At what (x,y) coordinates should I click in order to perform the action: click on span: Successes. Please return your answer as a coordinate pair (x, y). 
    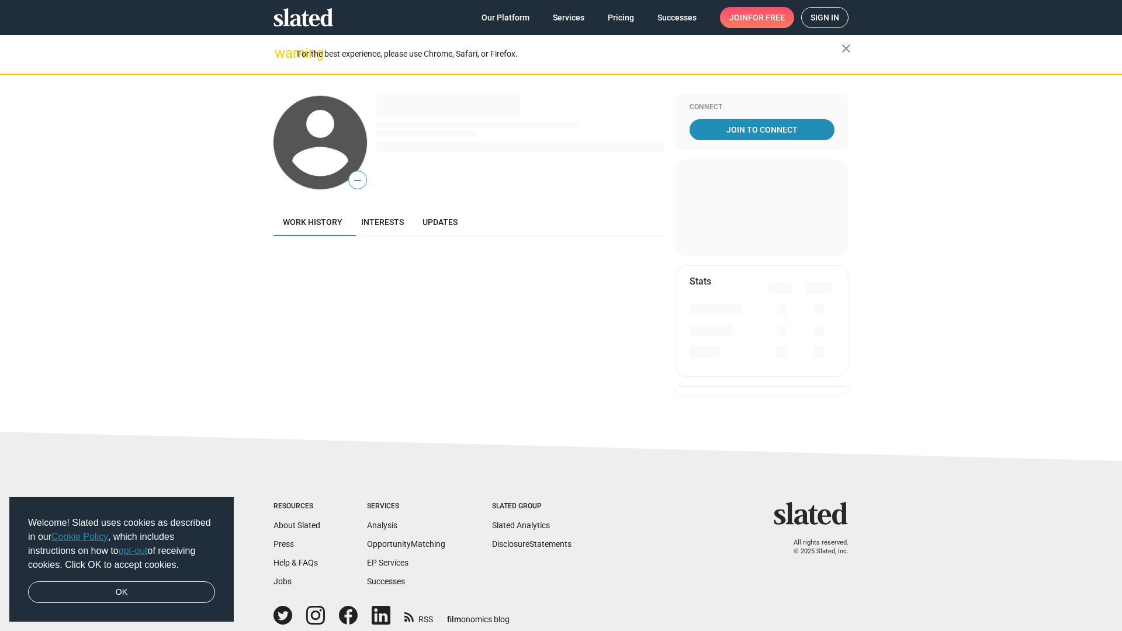
    Looking at the image, I should click on (677, 18).